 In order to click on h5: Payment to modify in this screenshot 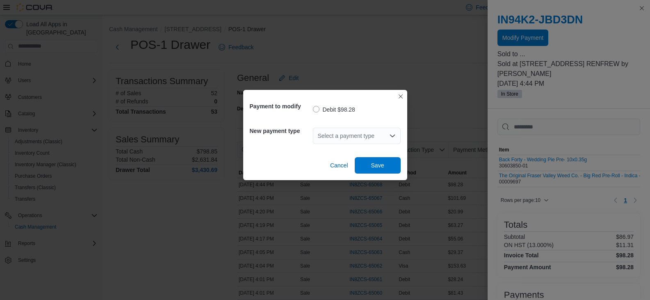, I will do `click(280, 106)`.